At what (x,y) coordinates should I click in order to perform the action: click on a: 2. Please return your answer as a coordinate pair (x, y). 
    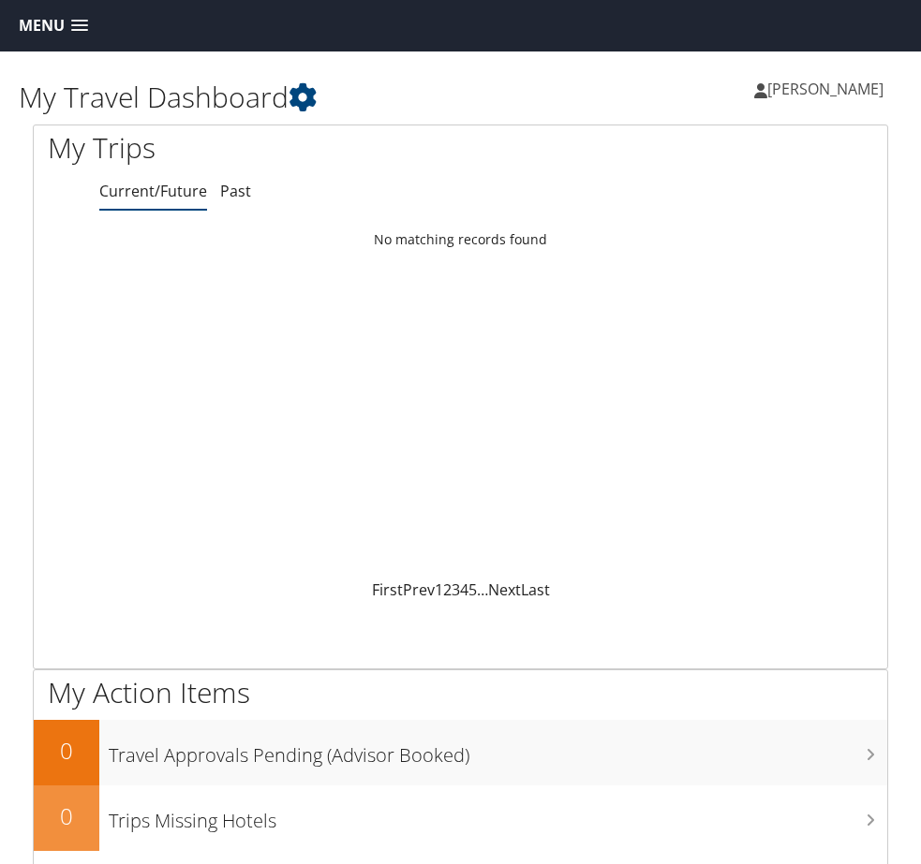
    Looking at the image, I should click on (447, 590).